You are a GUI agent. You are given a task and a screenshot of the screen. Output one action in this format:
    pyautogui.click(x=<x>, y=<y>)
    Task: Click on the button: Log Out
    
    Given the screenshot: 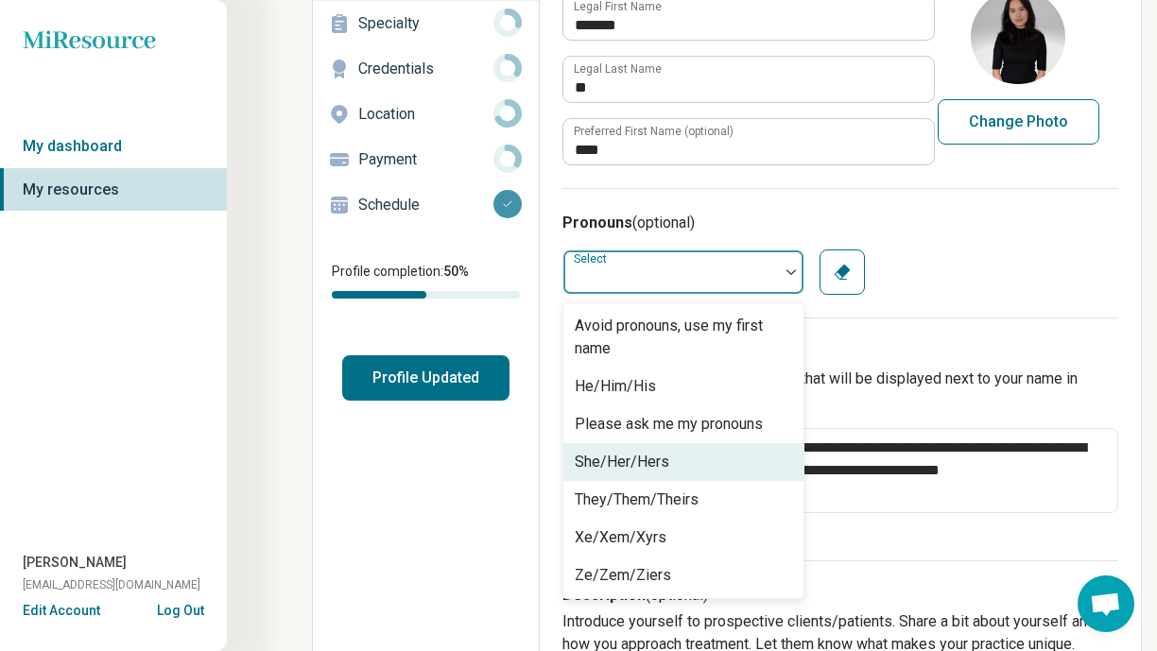 What is the action you would take?
    pyautogui.click(x=180, y=609)
    